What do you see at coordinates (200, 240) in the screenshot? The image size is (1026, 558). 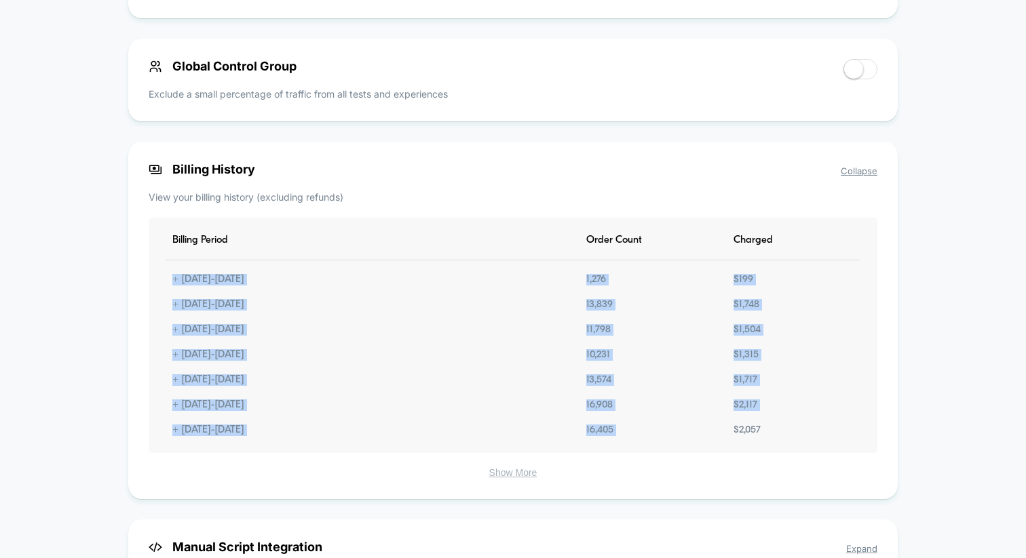 I see `div: Billing Period` at bounding box center [200, 240].